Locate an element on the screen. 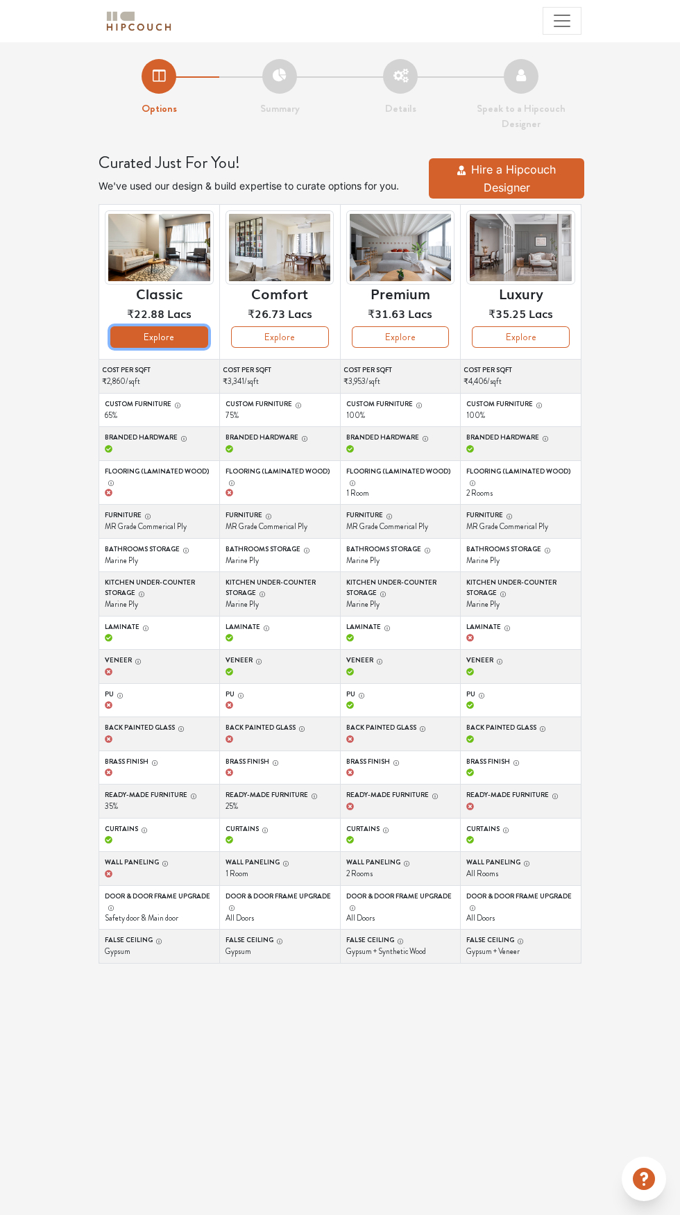 This screenshot has width=680, height=1215. td: 65% is located at coordinates (160, 410).